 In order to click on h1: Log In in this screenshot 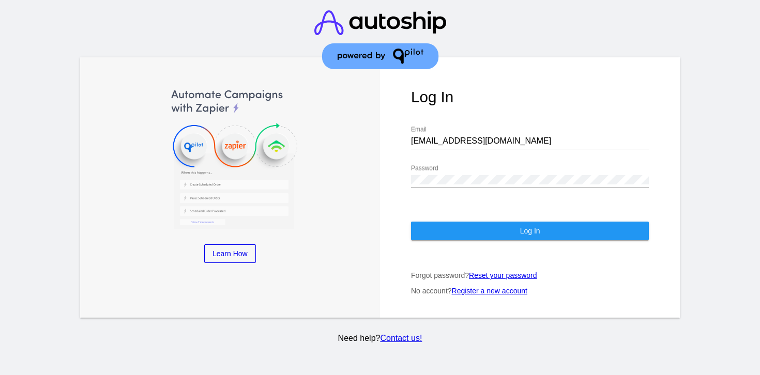, I will do `click(530, 97)`.